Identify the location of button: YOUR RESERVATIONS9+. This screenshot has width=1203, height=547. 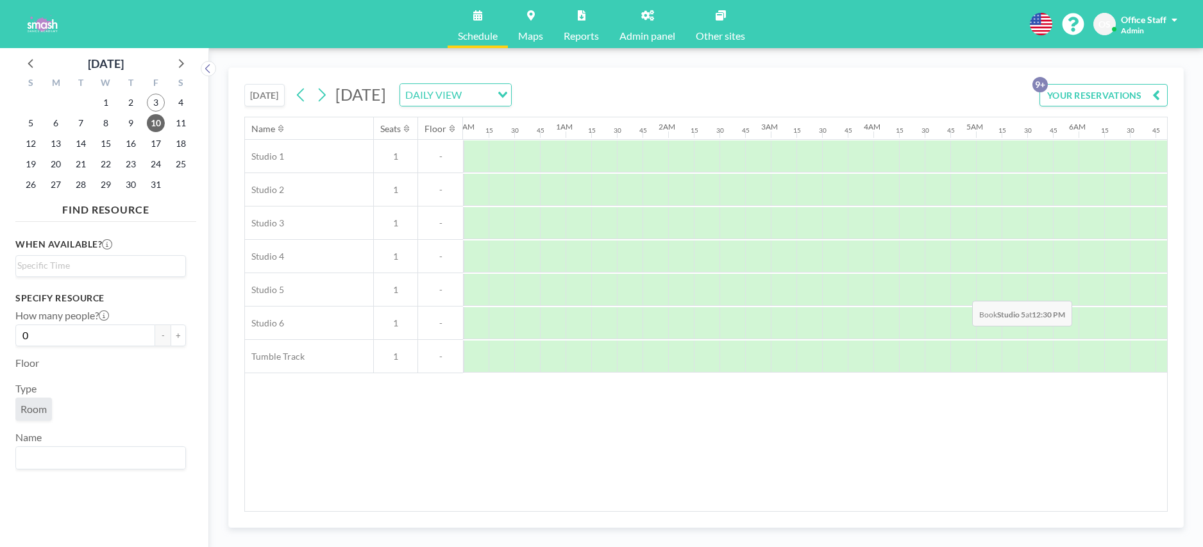
(1103, 95).